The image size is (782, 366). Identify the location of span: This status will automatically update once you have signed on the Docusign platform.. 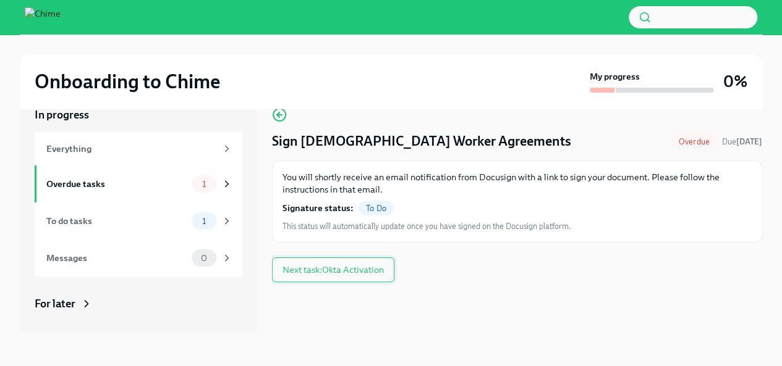
(426, 226).